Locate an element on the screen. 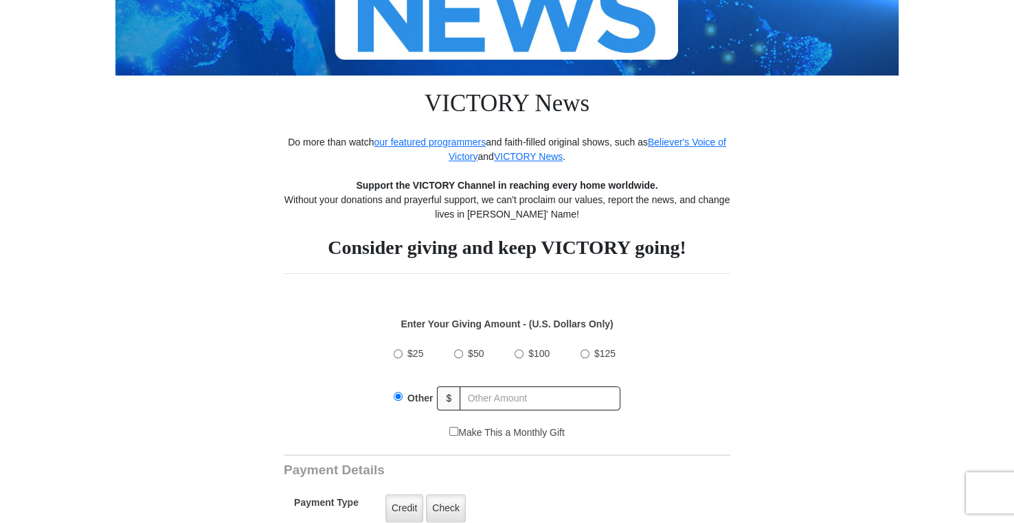 The height and width of the screenshot is (523, 1014). label: Check is located at coordinates (446, 508).